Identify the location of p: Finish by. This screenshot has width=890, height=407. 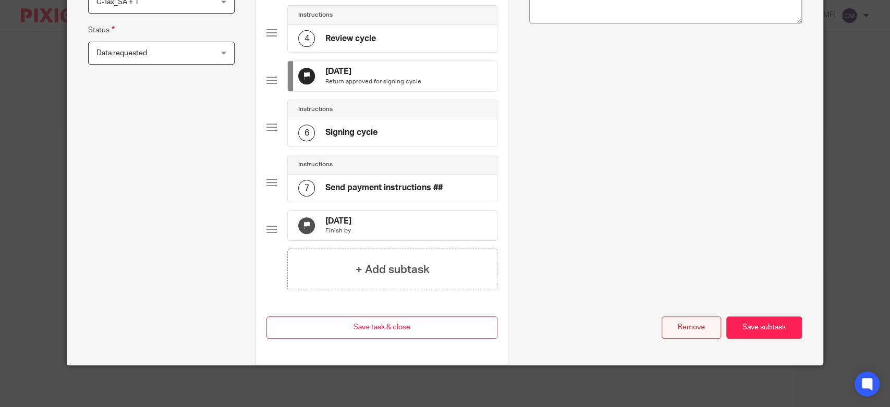
(339, 231).